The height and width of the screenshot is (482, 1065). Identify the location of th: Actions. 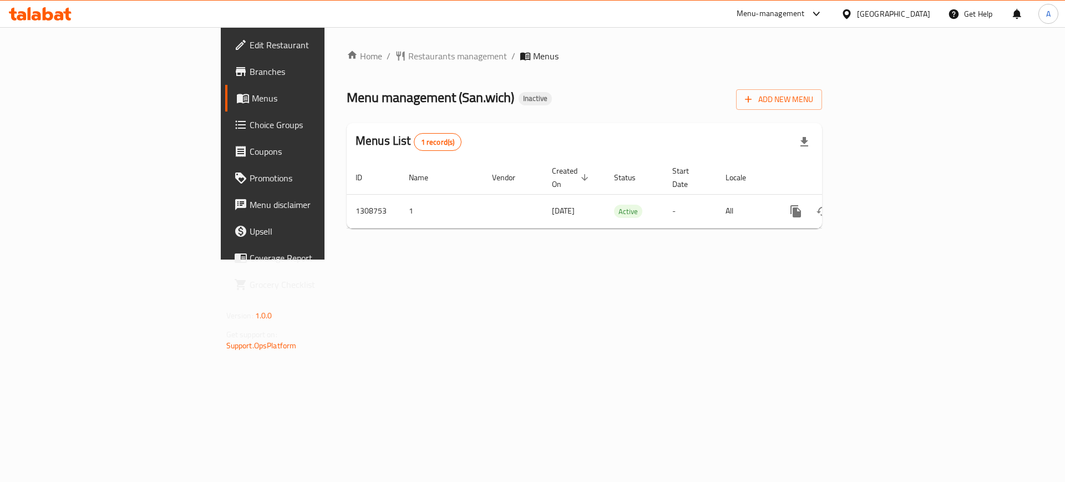
(836, 177).